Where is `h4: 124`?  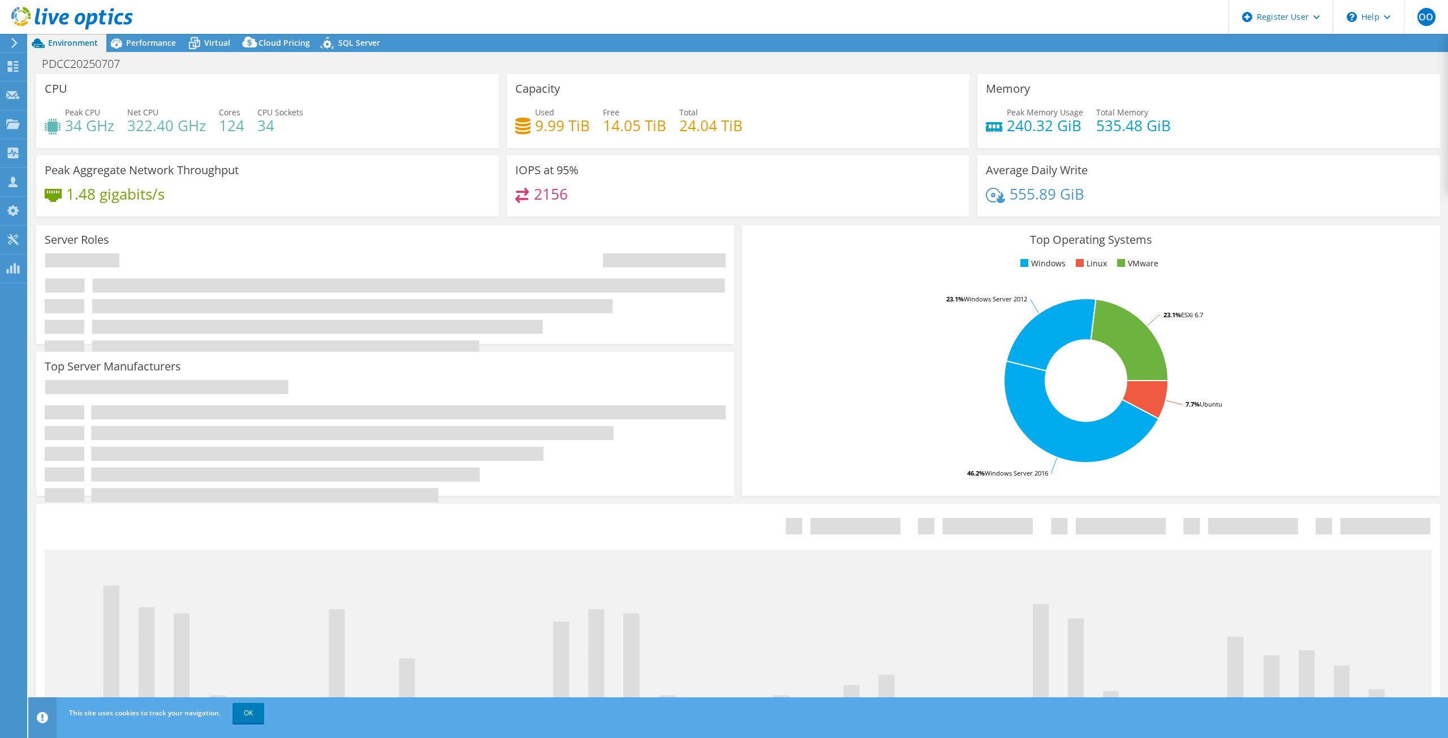
h4: 124 is located at coordinates (231, 126).